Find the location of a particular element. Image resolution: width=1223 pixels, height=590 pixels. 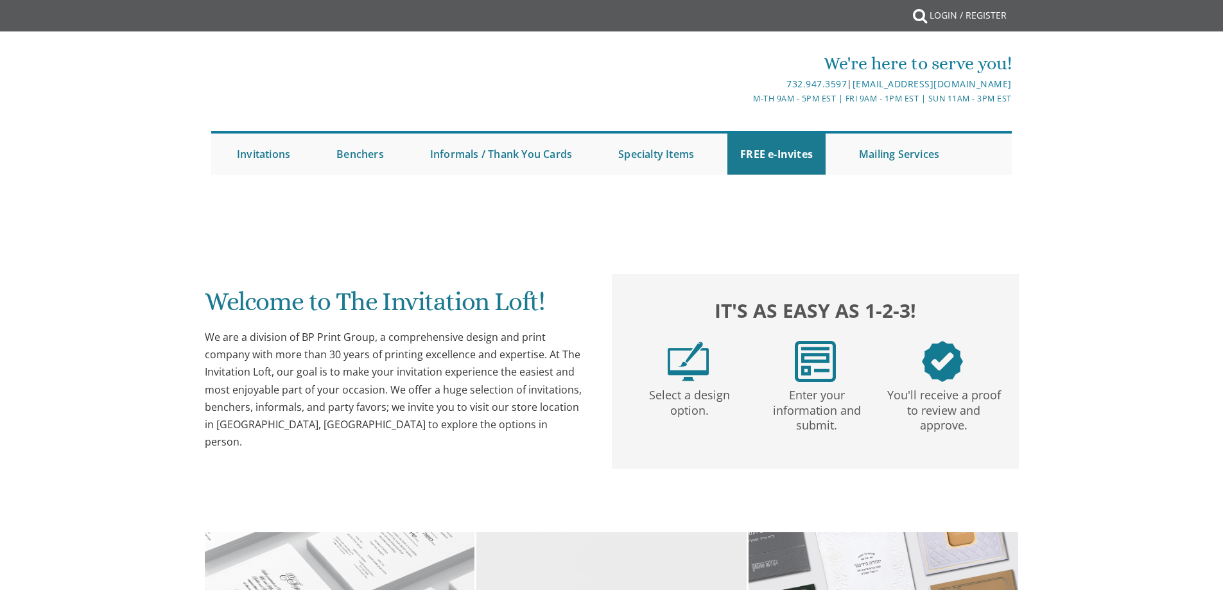

a: Informals / Thank You Cards is located at coordinates (501, 154).